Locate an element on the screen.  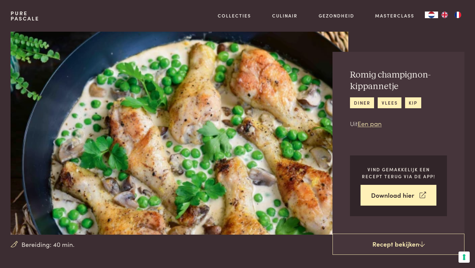
p: Vind gemakkelijk een recept terug via de app! is located at coordinates (398, 172).